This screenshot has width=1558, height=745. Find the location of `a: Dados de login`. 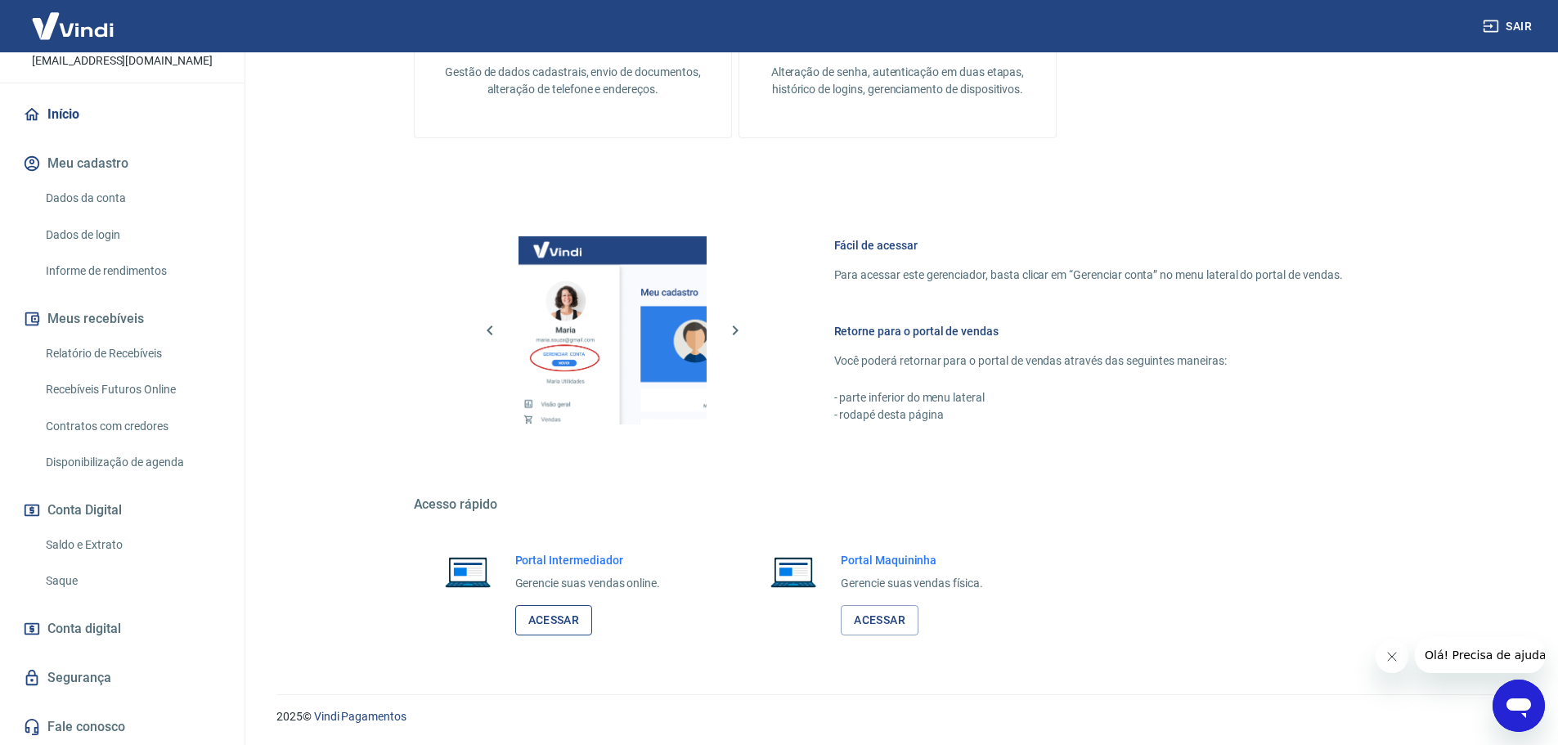

a: Dados de login is located at coordinates (132, 235).